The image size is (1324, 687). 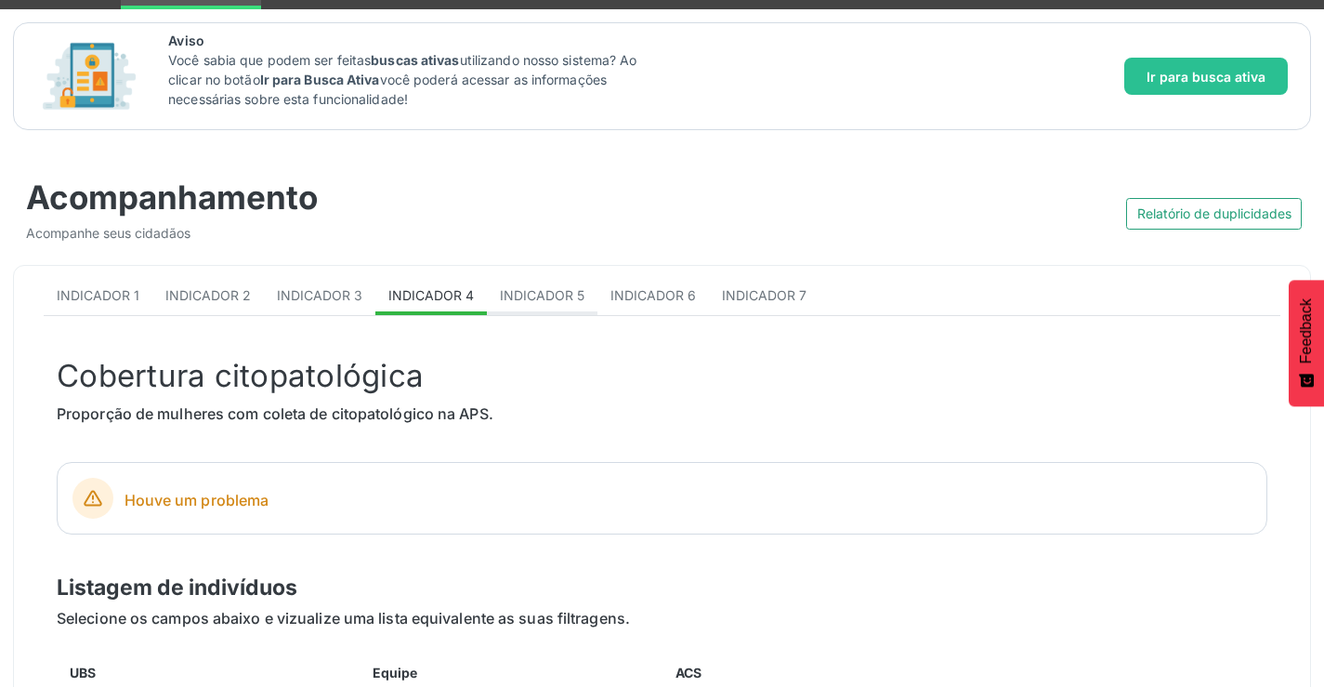 What do you see at coordinates (653, 295) in the screenshot?
I see `span: Indicador 6` at bounding box center [653, 295].